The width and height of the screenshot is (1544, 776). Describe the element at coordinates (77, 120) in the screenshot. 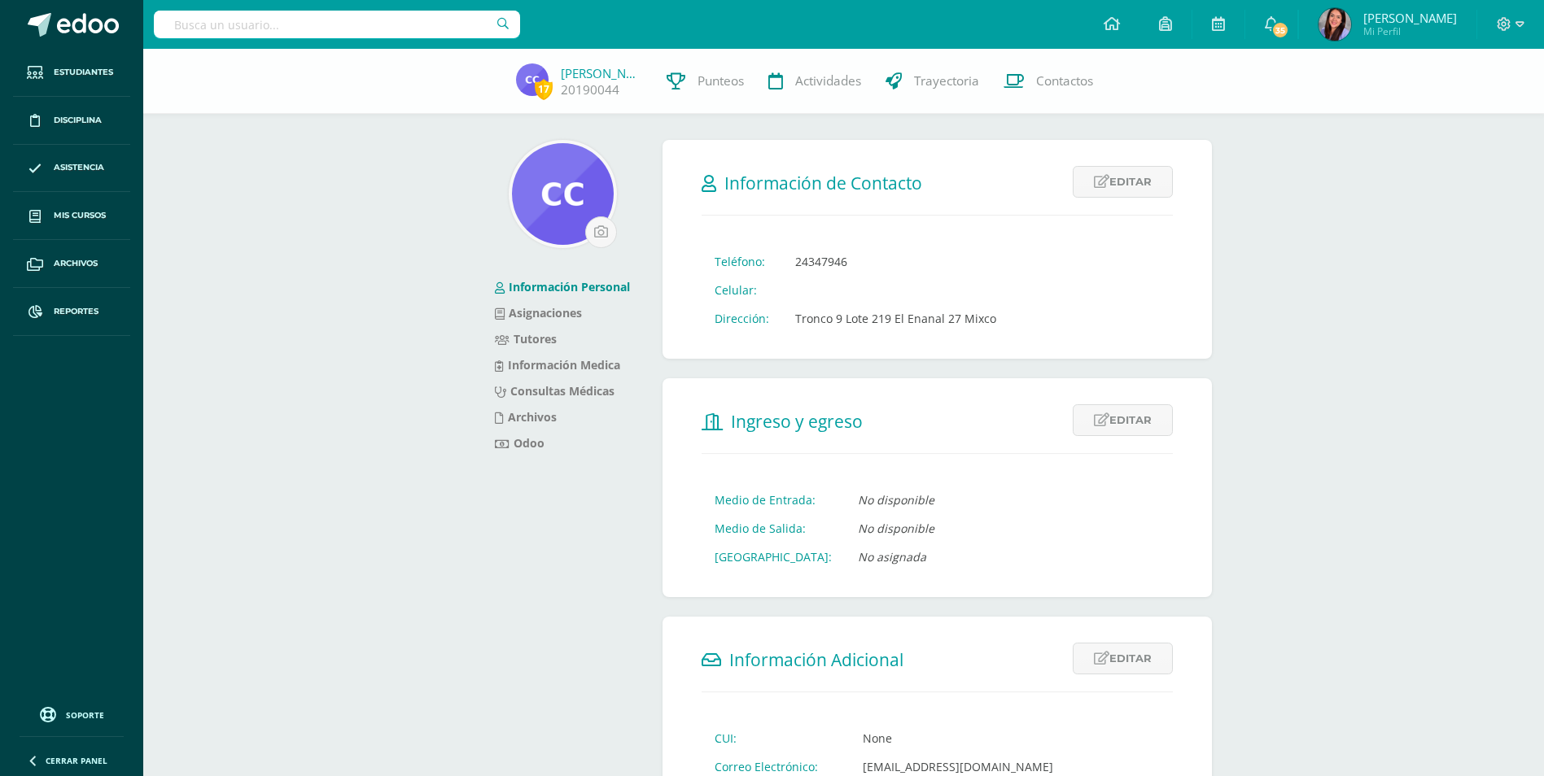

I see `span: Disciplina` at that location.